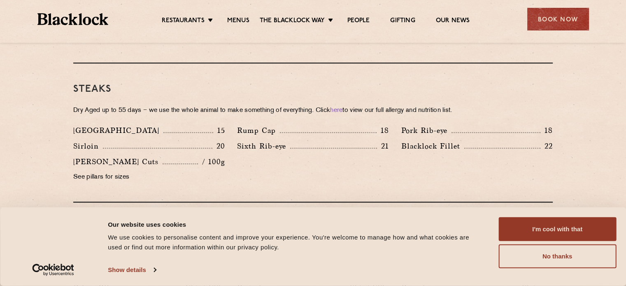 This screenshot has width=626, height=286. What do you see at coordinates (426, 130) in the screenshot?
I see `p: Pork Rib-eye` at bounding box center [426, 130].